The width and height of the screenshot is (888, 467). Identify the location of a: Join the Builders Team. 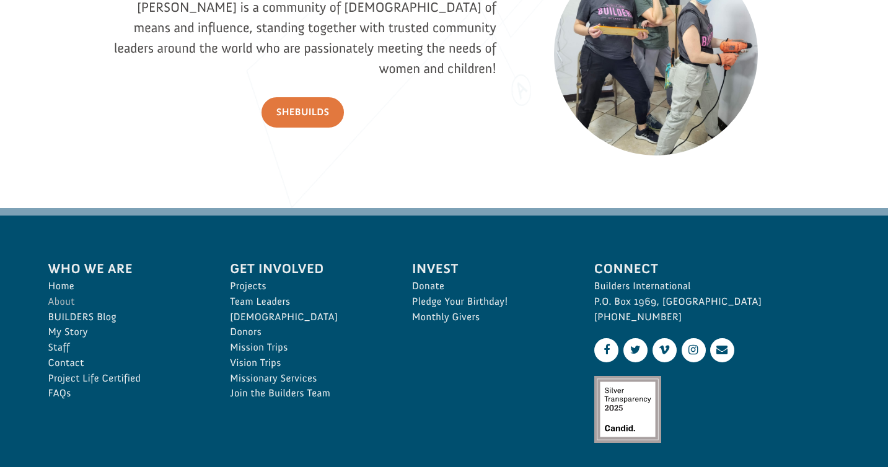
(307, 393).